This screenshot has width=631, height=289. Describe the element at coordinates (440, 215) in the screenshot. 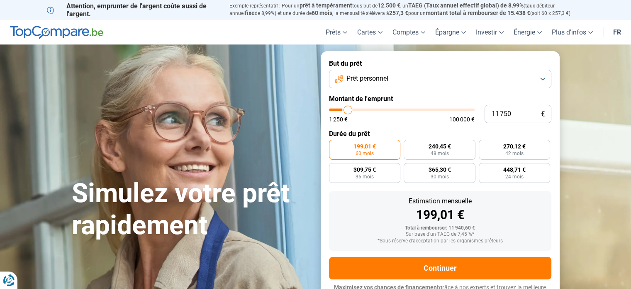

I see `div: 199,01 €` at that location.